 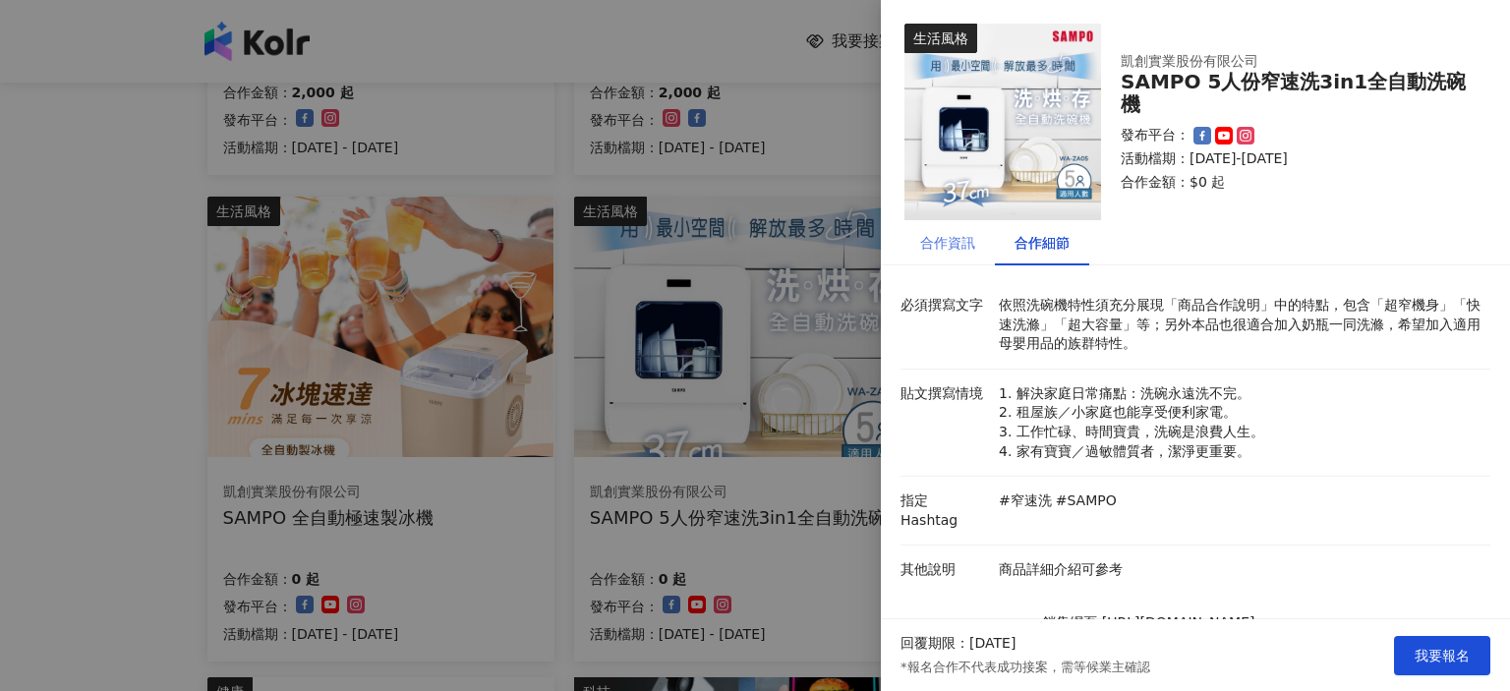 What do you see at coordinates (1442, 656) in the screenshot?
I see `span: 我要報名` at bounding box center [1442, 656].